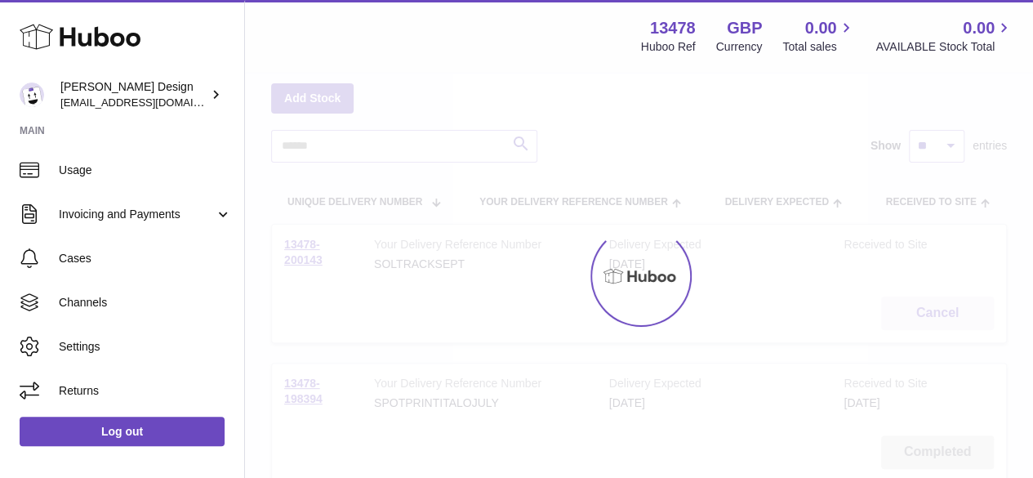  Describe the element at coordinates (32, 95) in the screenshot. I see `img: internalAdmin-13478@internal.huboo.com` at that location.